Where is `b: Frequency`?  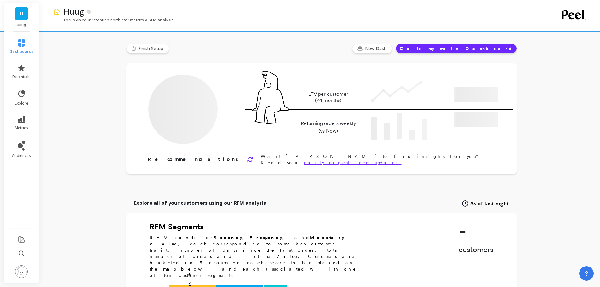
b: Frequency is located at coordinates (266, 237).